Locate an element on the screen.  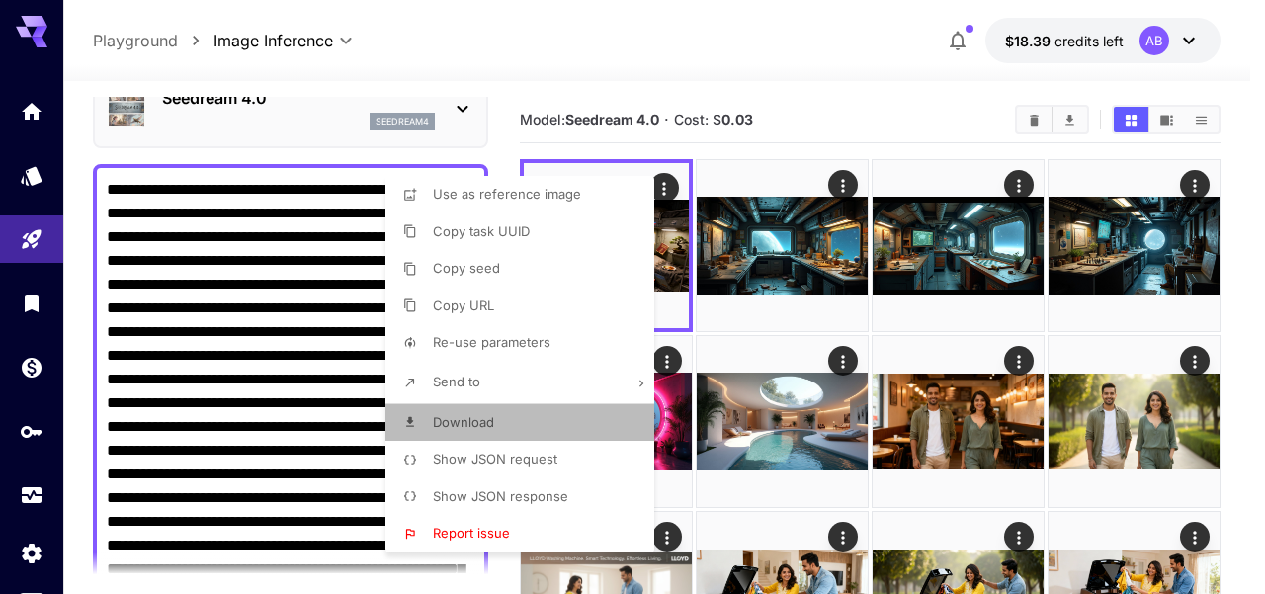
span: Download is located at coordinates (464, 422).